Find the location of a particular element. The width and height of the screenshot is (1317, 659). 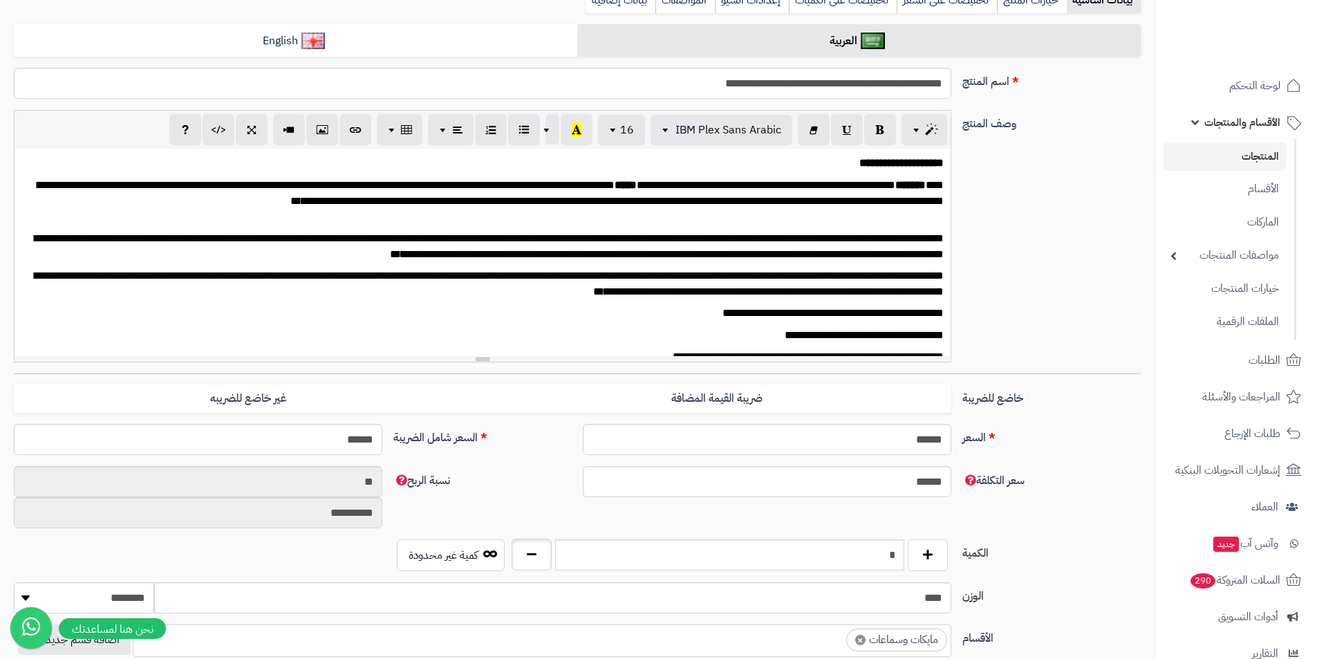

label: السعر شامل الضريبة is located at coordinates (483, 435).